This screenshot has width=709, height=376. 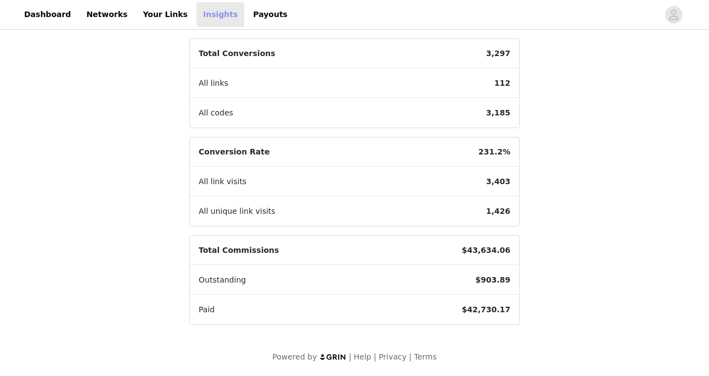 I want to click on span: Total Conversions, so click(x=237, y=53).